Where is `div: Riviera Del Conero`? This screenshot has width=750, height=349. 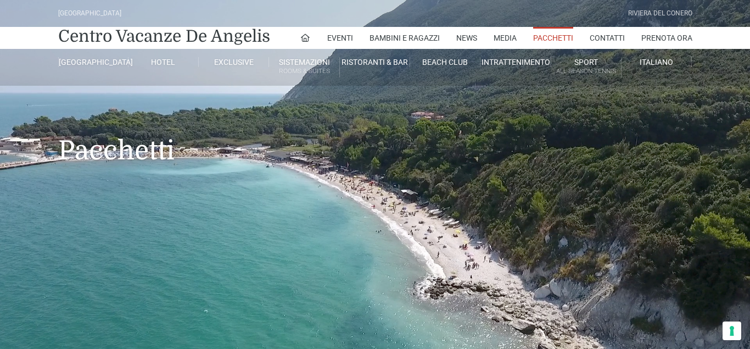
div: Riviera Del Conero is located at coordinates (660, 13).